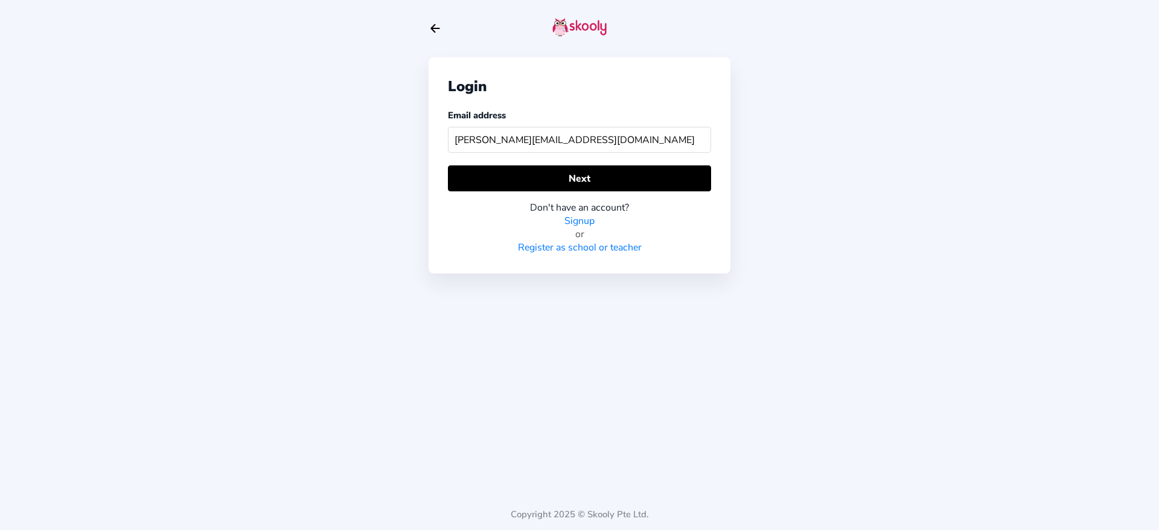 The width and height of the screenshot is (1159, 530). I want to click on ion-icon: arrow back outline, so click(435, 28).